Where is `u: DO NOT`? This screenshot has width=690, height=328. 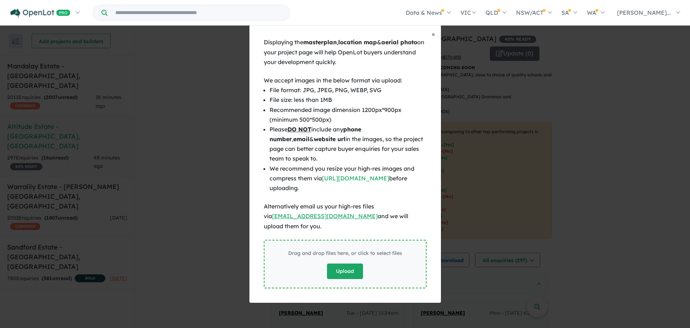 u: DO NOT is located at coordinates (300, 129).